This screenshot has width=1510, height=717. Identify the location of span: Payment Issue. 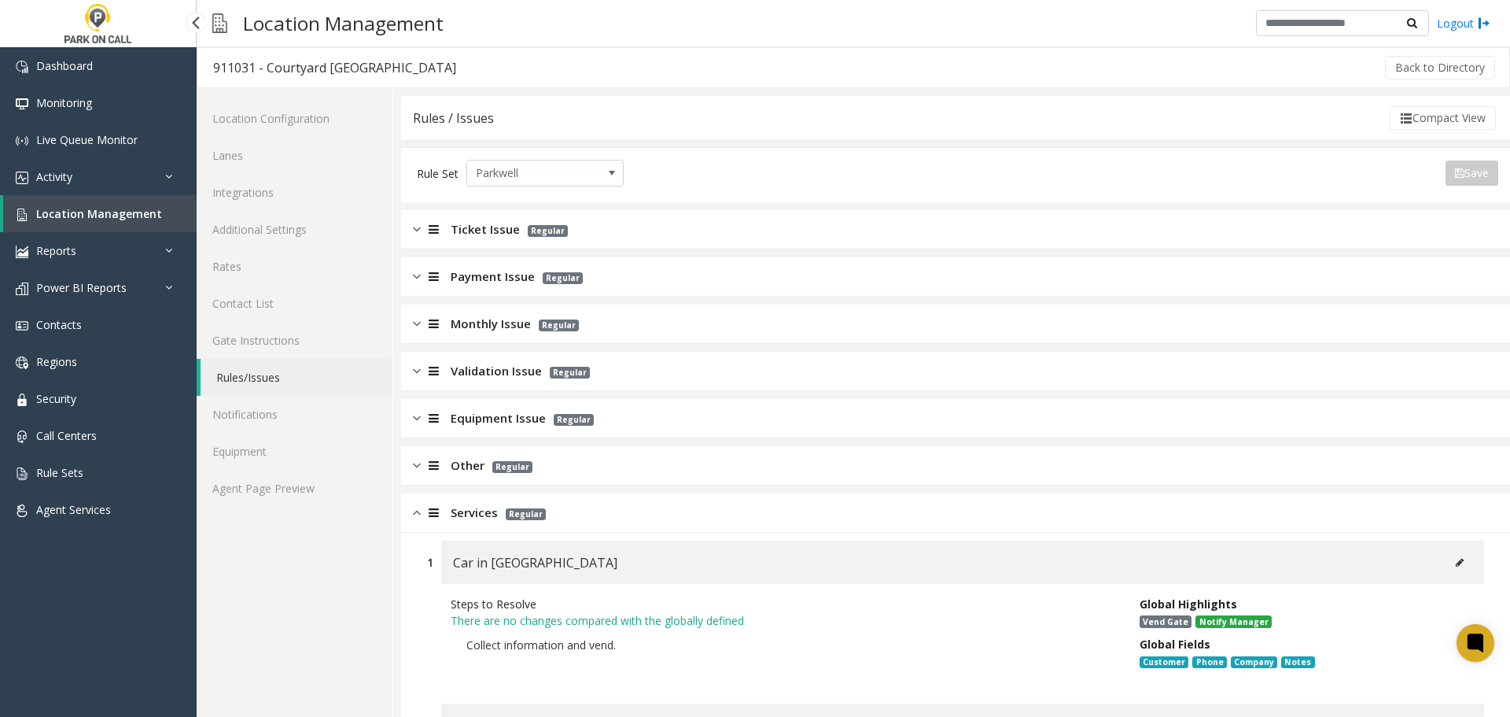
(492, 276).